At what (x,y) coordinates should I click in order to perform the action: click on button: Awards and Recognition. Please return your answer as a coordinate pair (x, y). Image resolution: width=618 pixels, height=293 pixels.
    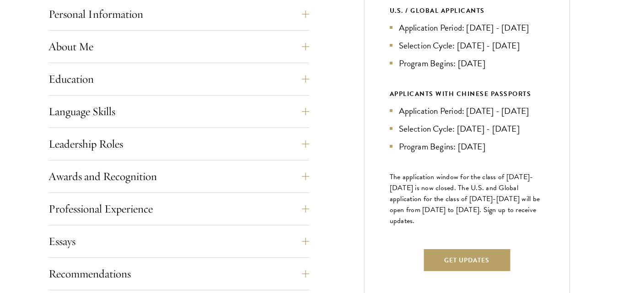
    Looking at the image, I should click on (179, 177).